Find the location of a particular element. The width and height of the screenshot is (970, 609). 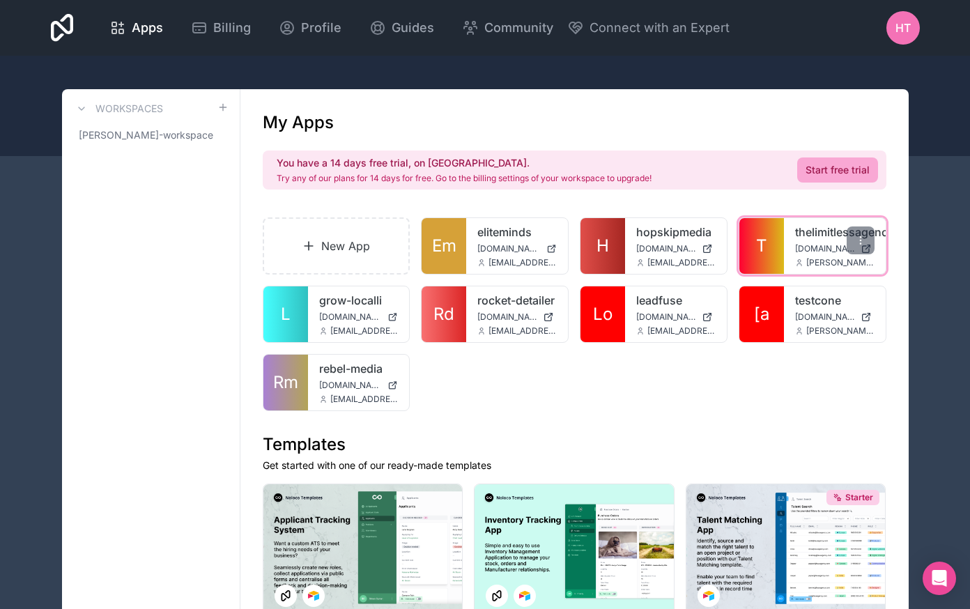

span: Guides is located at coordinates (412, 28).